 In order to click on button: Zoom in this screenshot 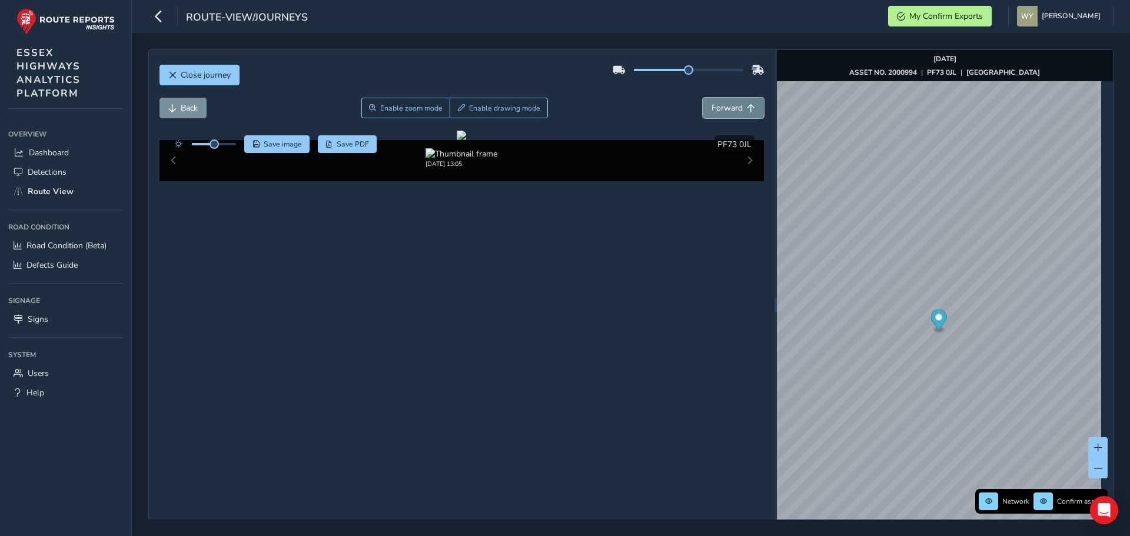, I will do `click(406, 108)`.